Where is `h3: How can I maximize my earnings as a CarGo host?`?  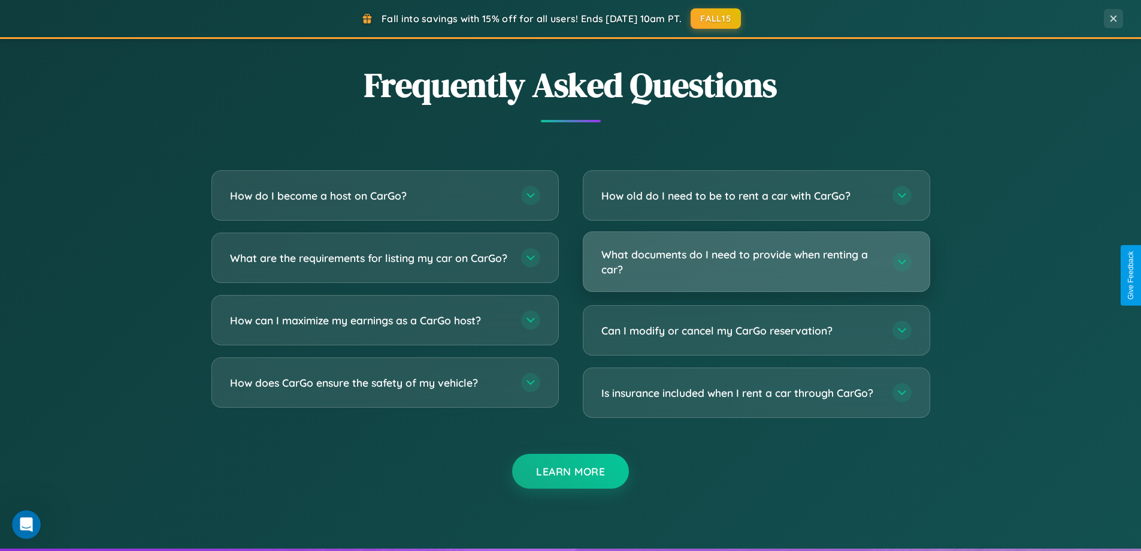 h3: How can I maximize my earnings as a CarGo host? is located at coordinates (370, 320).